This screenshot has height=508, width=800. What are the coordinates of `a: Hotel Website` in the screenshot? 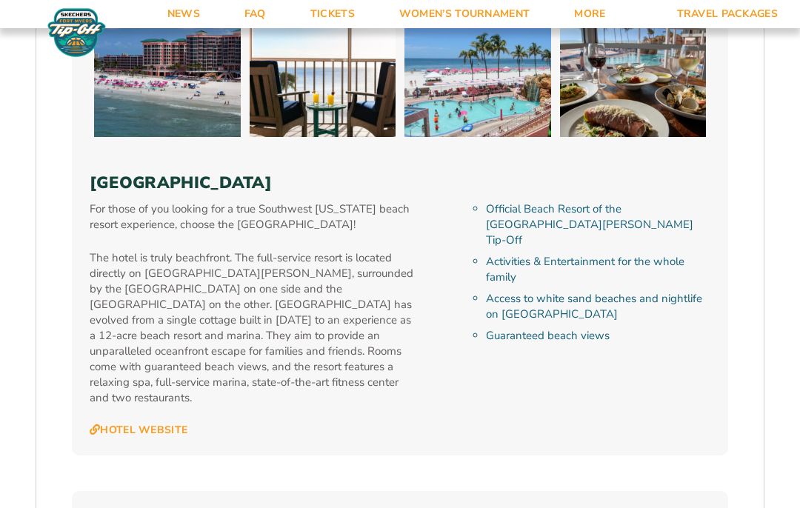 It's located at (138, 430).